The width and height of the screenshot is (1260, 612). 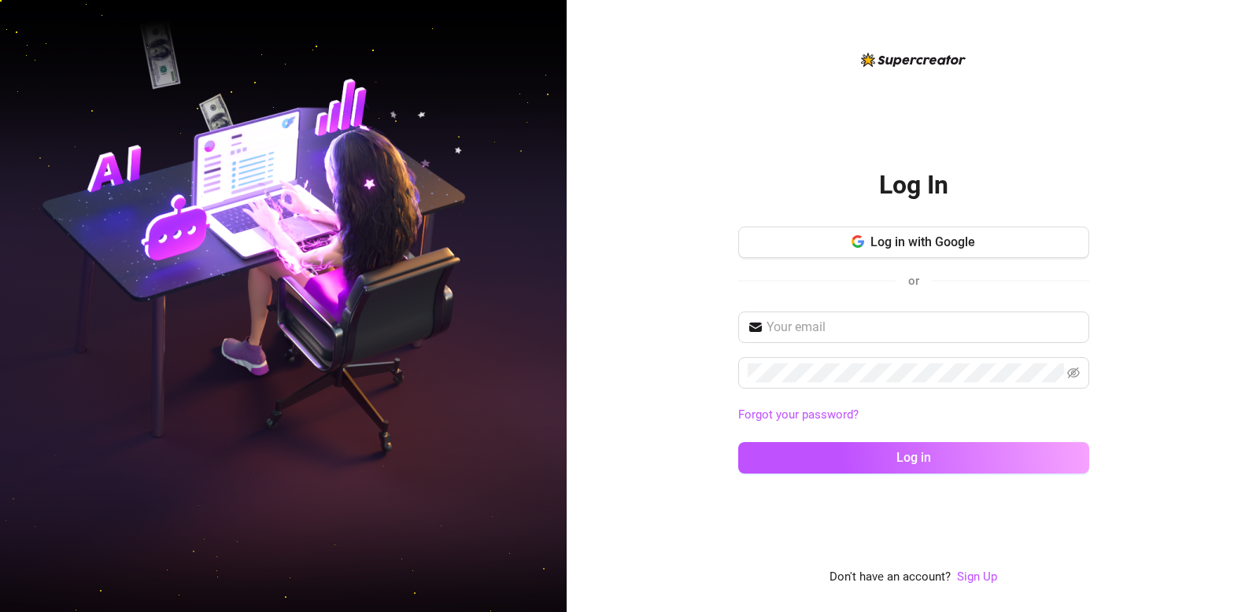 What do you see at coordinates (923, 327) in the screenshot?
I see `input: Your email` at bounding box center [923, 327].